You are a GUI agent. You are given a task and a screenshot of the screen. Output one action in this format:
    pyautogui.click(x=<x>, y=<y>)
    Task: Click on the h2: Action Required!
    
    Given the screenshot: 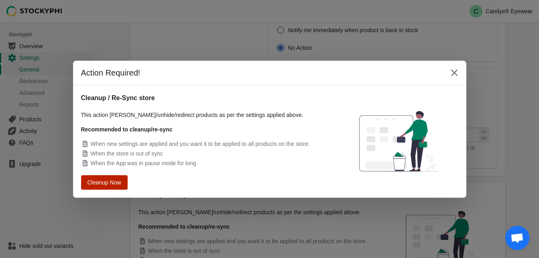 What is the action you would take?
    pyautogui.click(x=260, y=73)
    